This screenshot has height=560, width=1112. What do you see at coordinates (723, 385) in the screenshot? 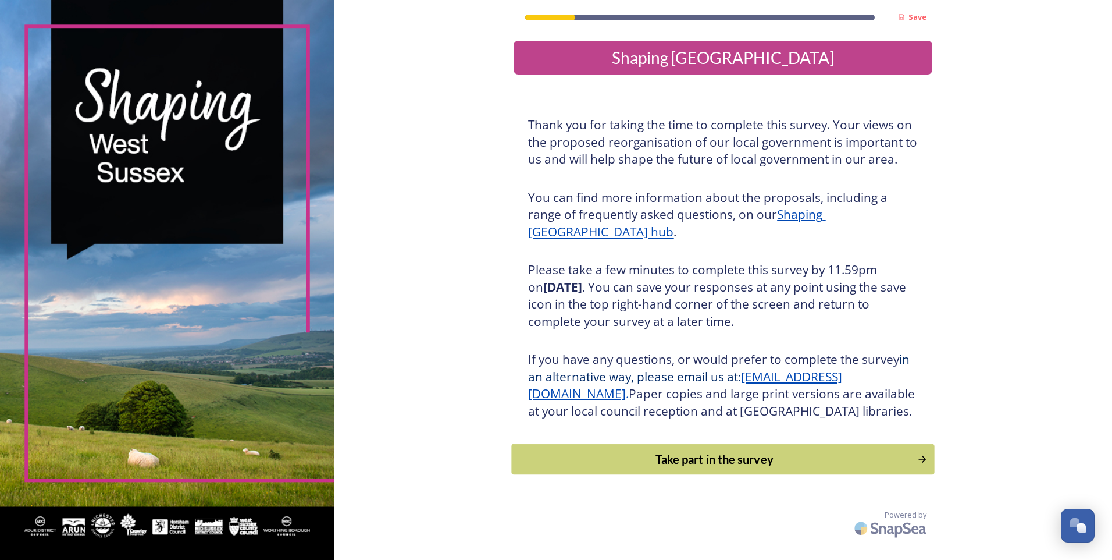
I see `h3: If you have any questions, or would prefer to complete the survey Paper copies and large print ve...` at bounding box center [723, 385].